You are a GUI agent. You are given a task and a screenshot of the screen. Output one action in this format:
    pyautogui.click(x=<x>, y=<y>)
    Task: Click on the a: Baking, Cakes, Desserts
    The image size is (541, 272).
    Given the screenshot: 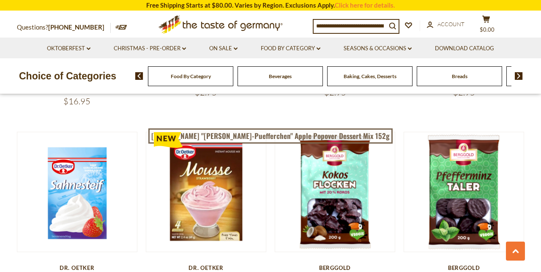 What is the action you would take?
    pyautogui.click(x=370, y=76)
    